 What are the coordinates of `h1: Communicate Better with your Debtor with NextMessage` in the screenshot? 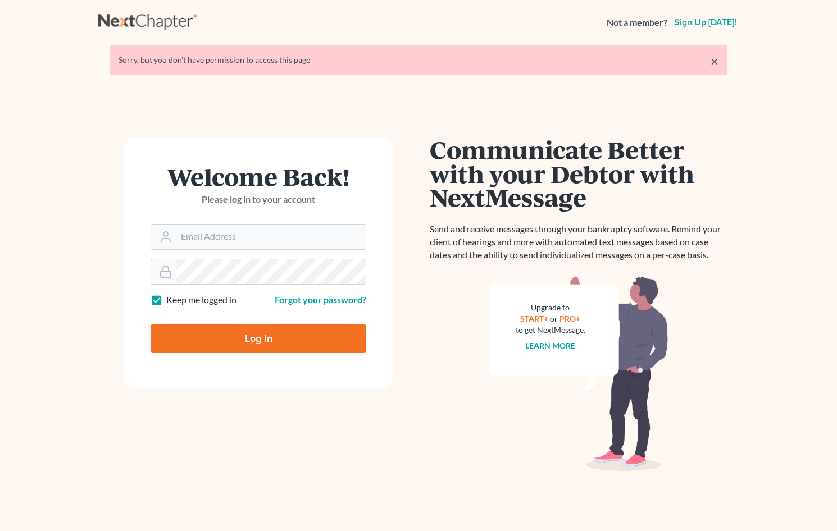 It's located at (578, 174).